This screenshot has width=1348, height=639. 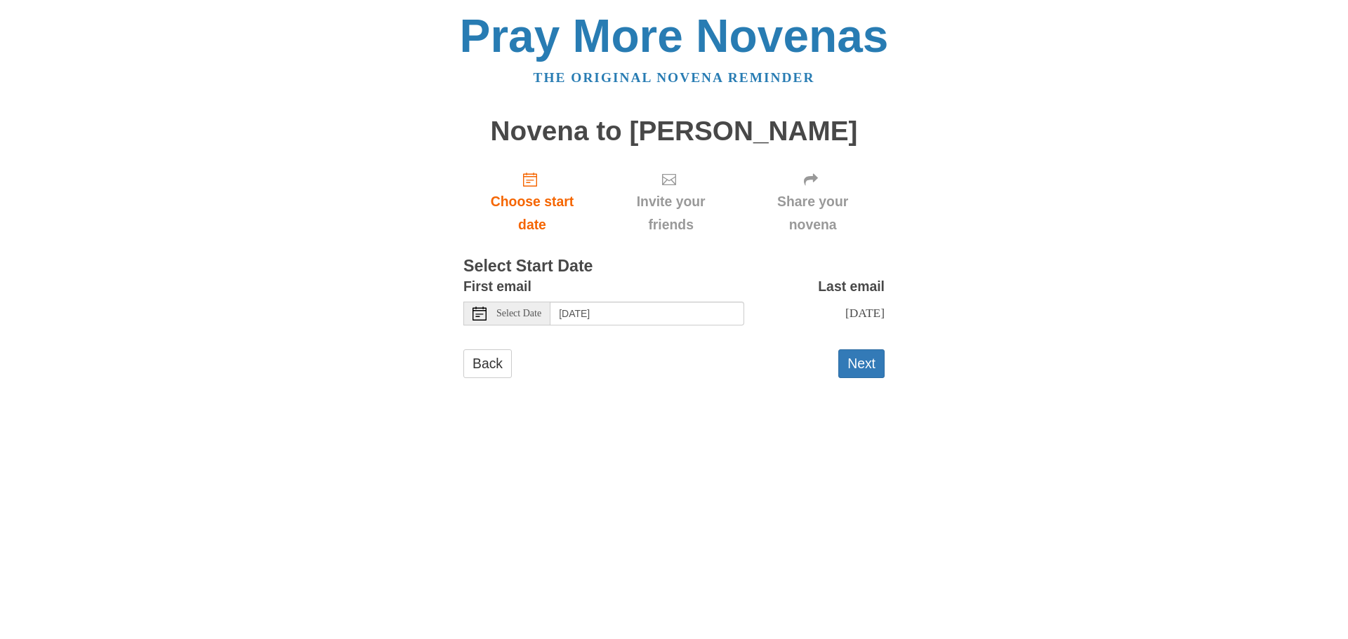 What do you see at coordinates (674, 77) in the screenshot?
I see `a: The original novena reminder` at bounding box center [674, 77].